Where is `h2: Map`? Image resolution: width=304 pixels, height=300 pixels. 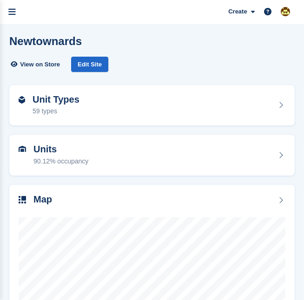 h2: Map is located at coordinates (43, 200).